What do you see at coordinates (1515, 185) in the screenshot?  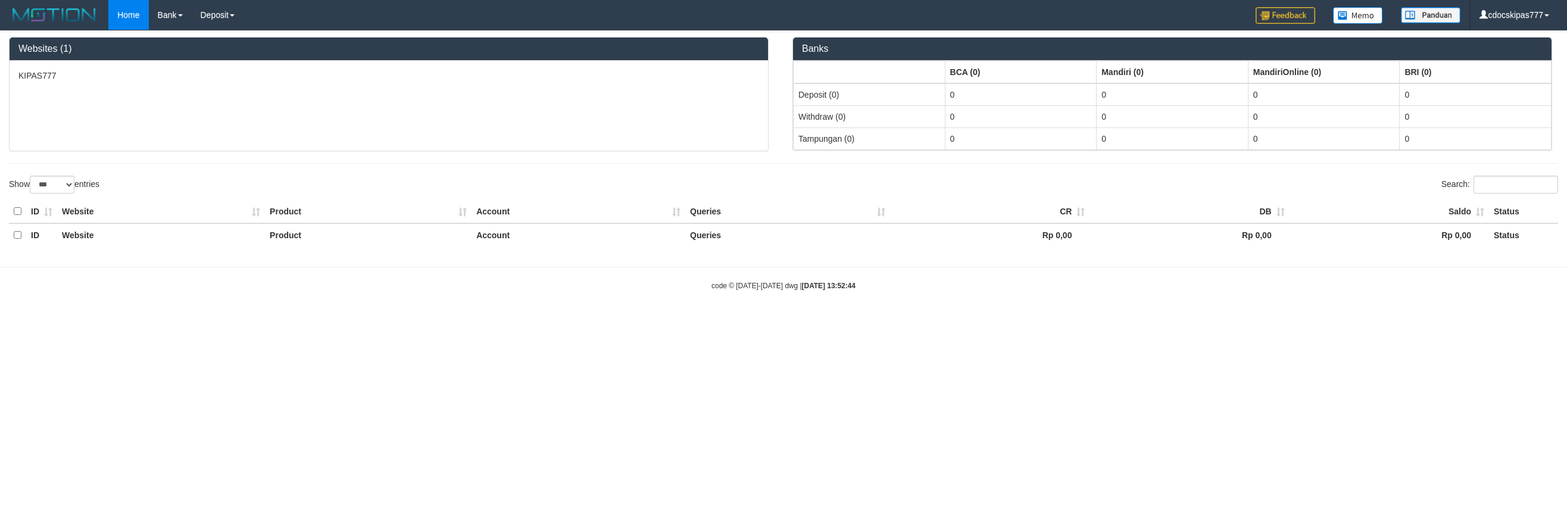 I see `input: Search:` at bounding box center [1515, 185].